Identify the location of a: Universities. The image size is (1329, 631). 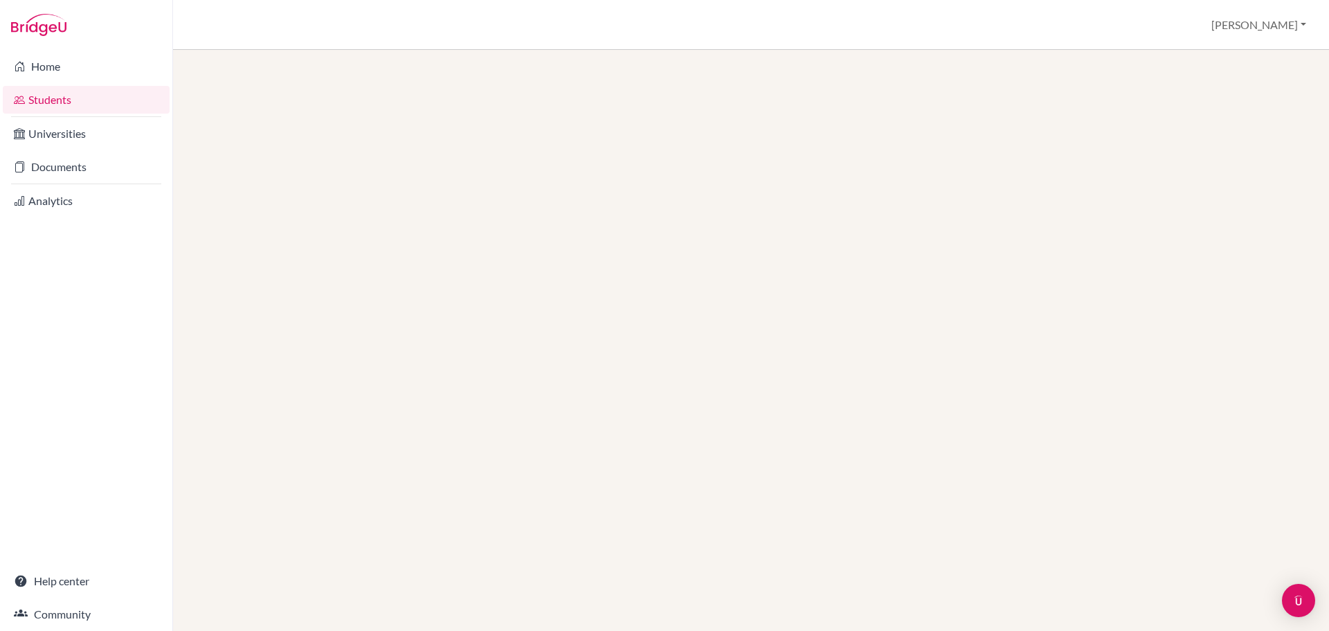
(86, 134).